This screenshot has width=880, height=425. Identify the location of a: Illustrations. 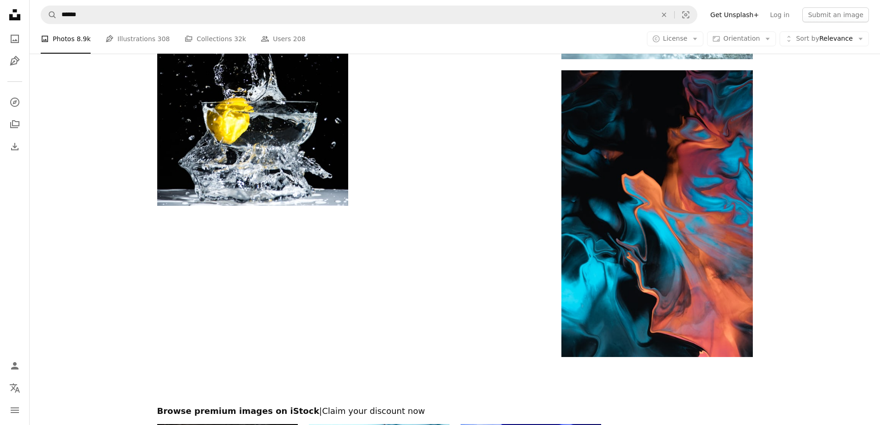
(15, 61).